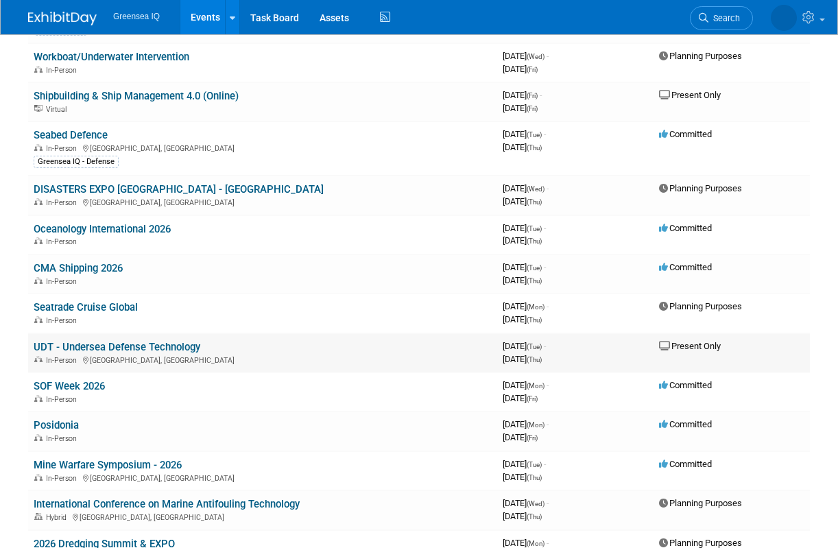 The height and width of the screenshot is (548, 838). What do you see at coordinates (102, 229) in the screenshot?
I see `a: Oceanology International 2026` at bounding box center [102, 229].